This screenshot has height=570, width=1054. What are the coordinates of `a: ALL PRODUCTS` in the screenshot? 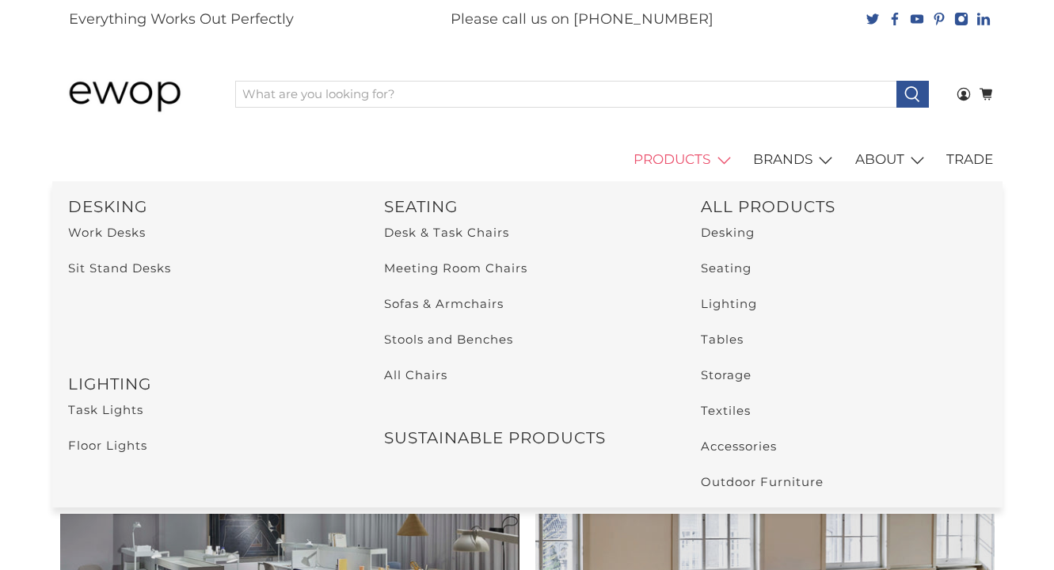 It's located at (768, 207).